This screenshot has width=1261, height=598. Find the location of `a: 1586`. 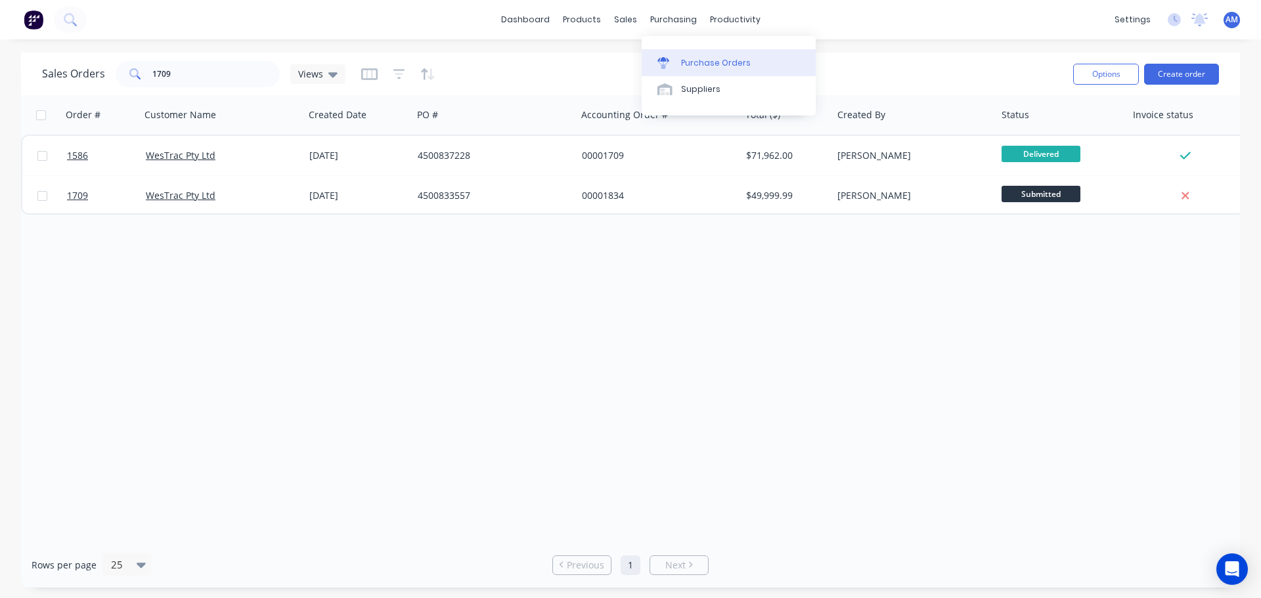

a: 1586 is located at coordinates (106, 156).